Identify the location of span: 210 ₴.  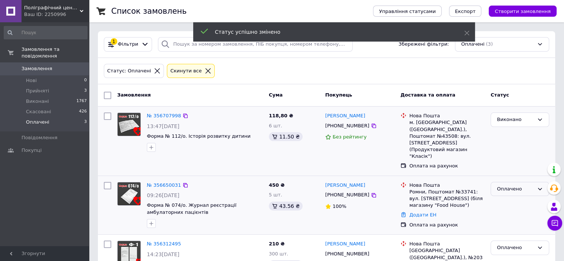
(276, 243).